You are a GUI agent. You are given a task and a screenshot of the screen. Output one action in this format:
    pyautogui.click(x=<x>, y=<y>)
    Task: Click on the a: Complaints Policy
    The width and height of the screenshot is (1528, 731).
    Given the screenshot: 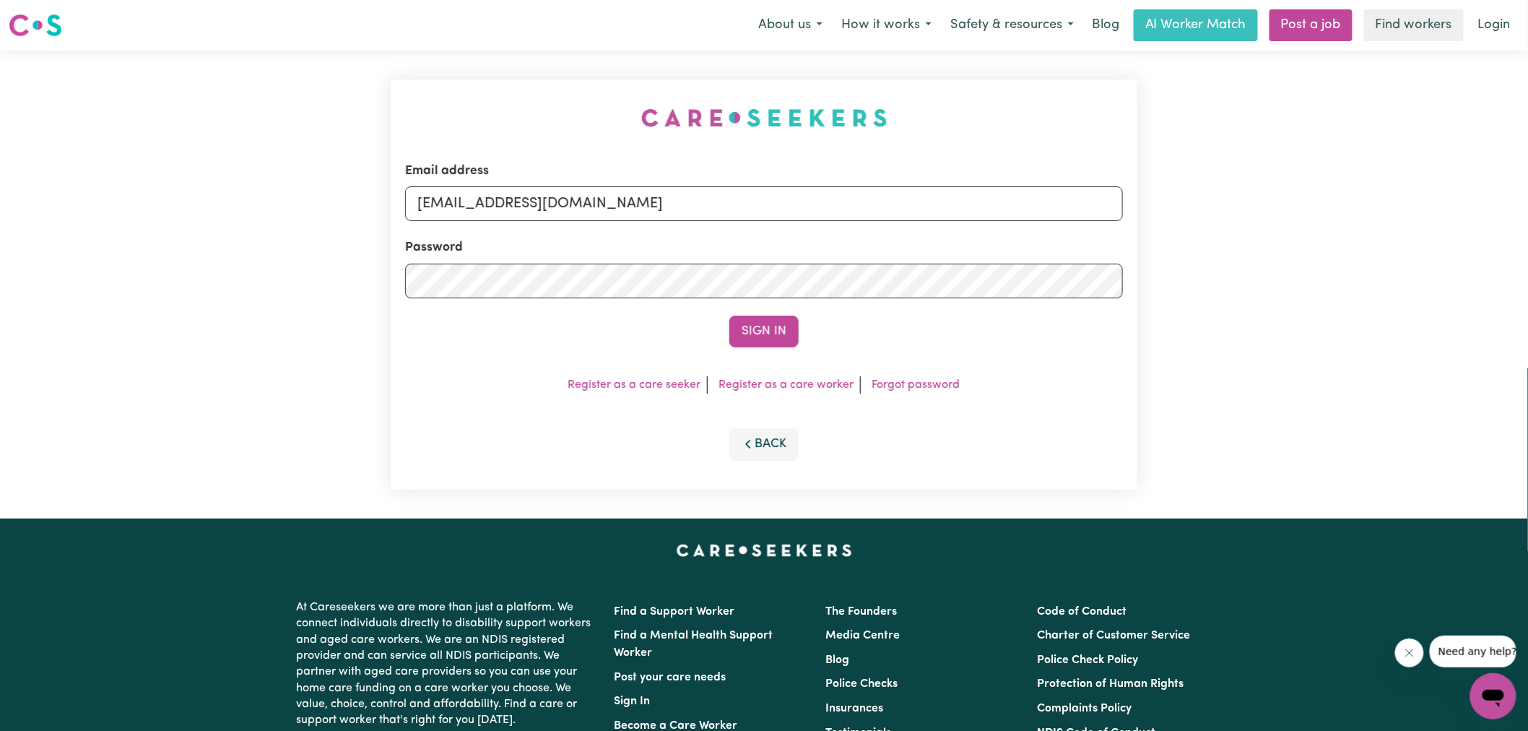 What is the action you would take?
    pyautogui.click(x=1084, y=708)
    